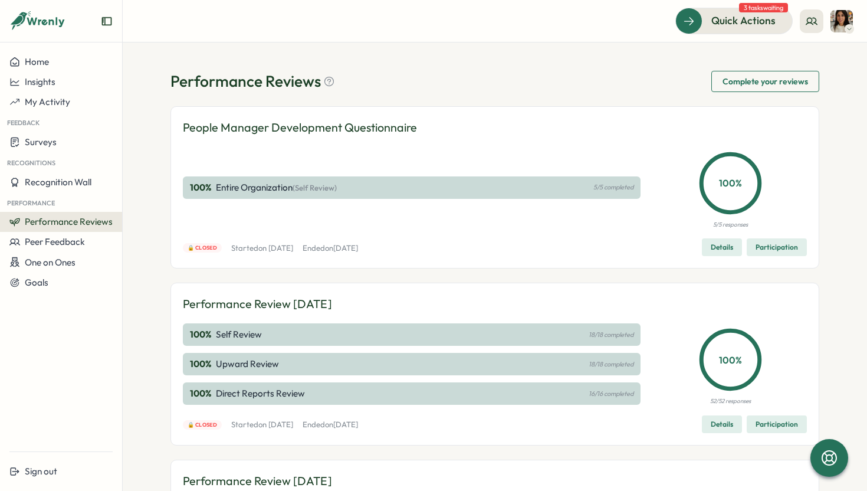  Describe the element at coordinates (260, 393) in the screenshot. I see `p: Direct Reports Review` at that location.